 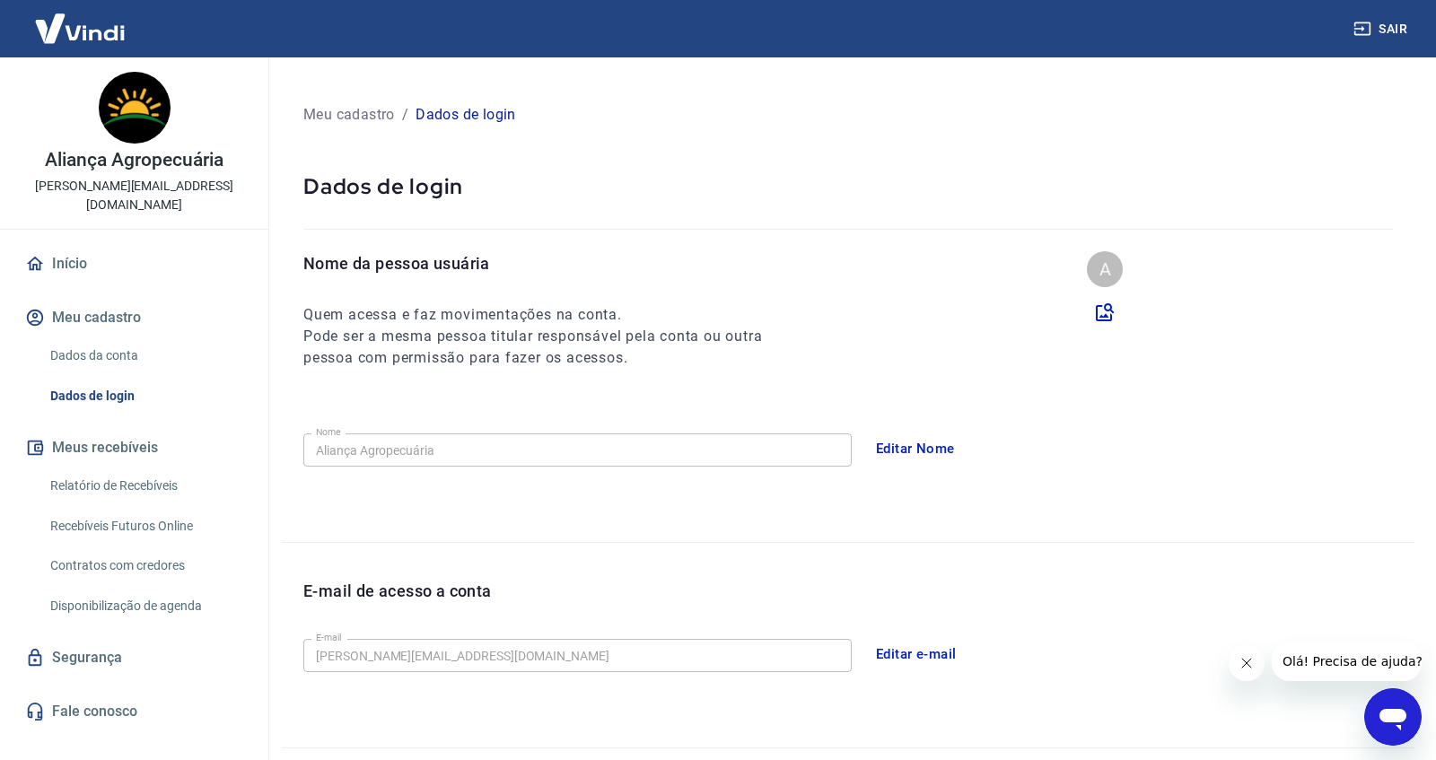 What do you see at coordinates (134, 658) in the screenshot?
I see `a: Segurança` at bounding box center [134, 658].